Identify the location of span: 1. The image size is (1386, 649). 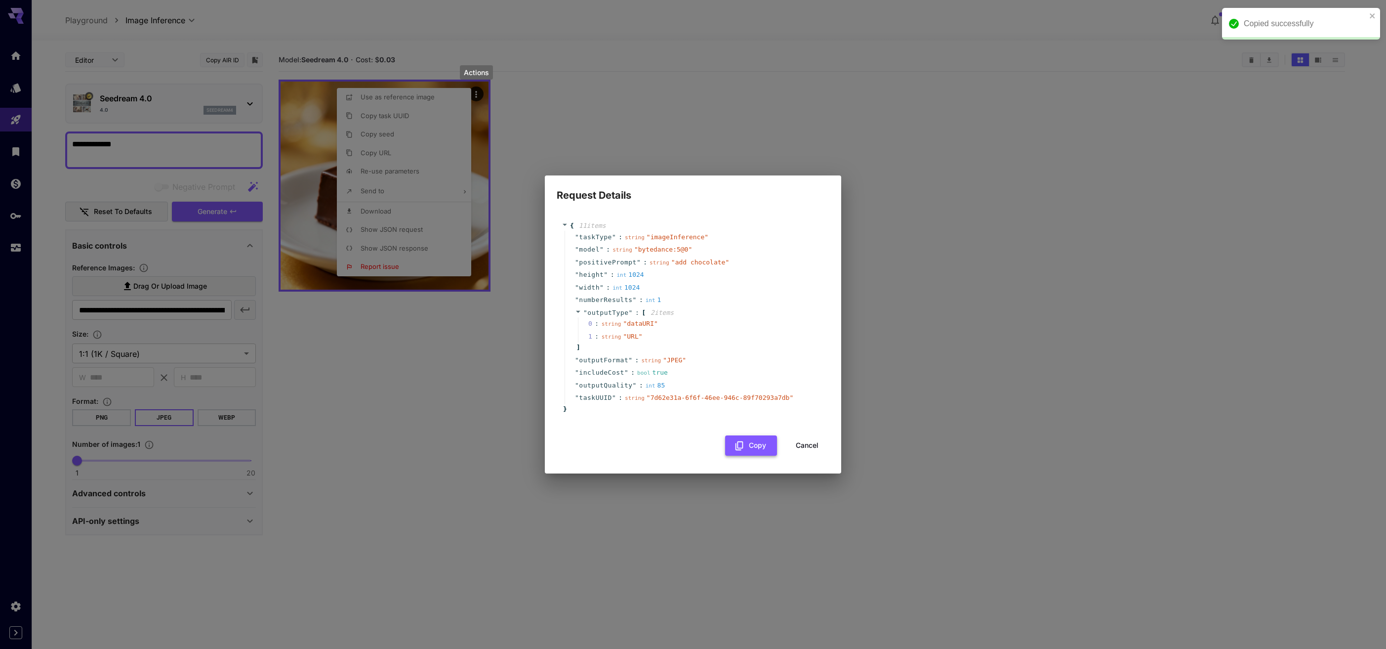
(595, 336).